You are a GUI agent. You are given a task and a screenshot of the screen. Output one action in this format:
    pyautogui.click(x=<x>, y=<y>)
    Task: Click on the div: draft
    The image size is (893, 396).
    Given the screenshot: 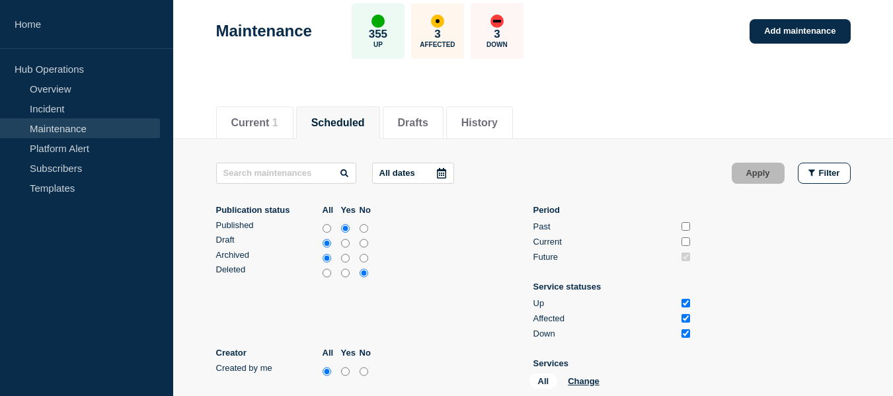 What is the action you would take?
    pyautogui.click(x=296, y=242)
    